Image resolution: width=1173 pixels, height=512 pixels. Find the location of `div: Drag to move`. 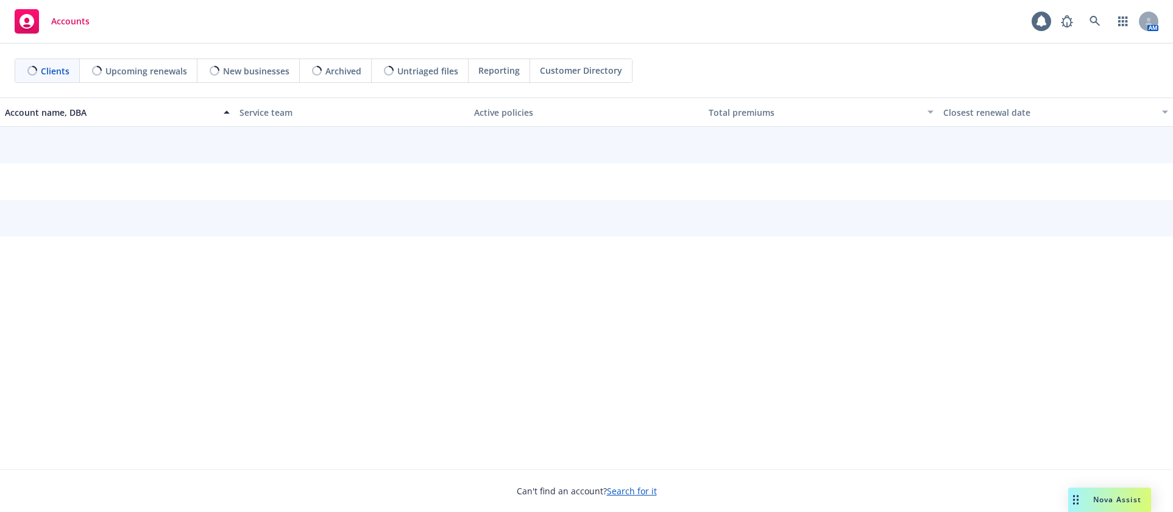

div: Drag to move is located at coordinates (1076, 500).